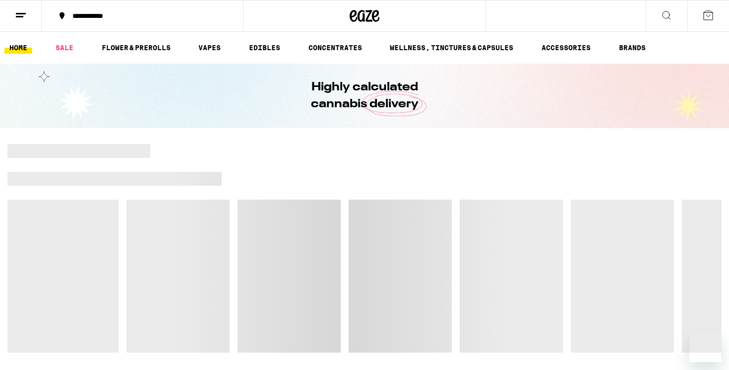  I want to click on a: ACCESSORIES, so click(566, 48).